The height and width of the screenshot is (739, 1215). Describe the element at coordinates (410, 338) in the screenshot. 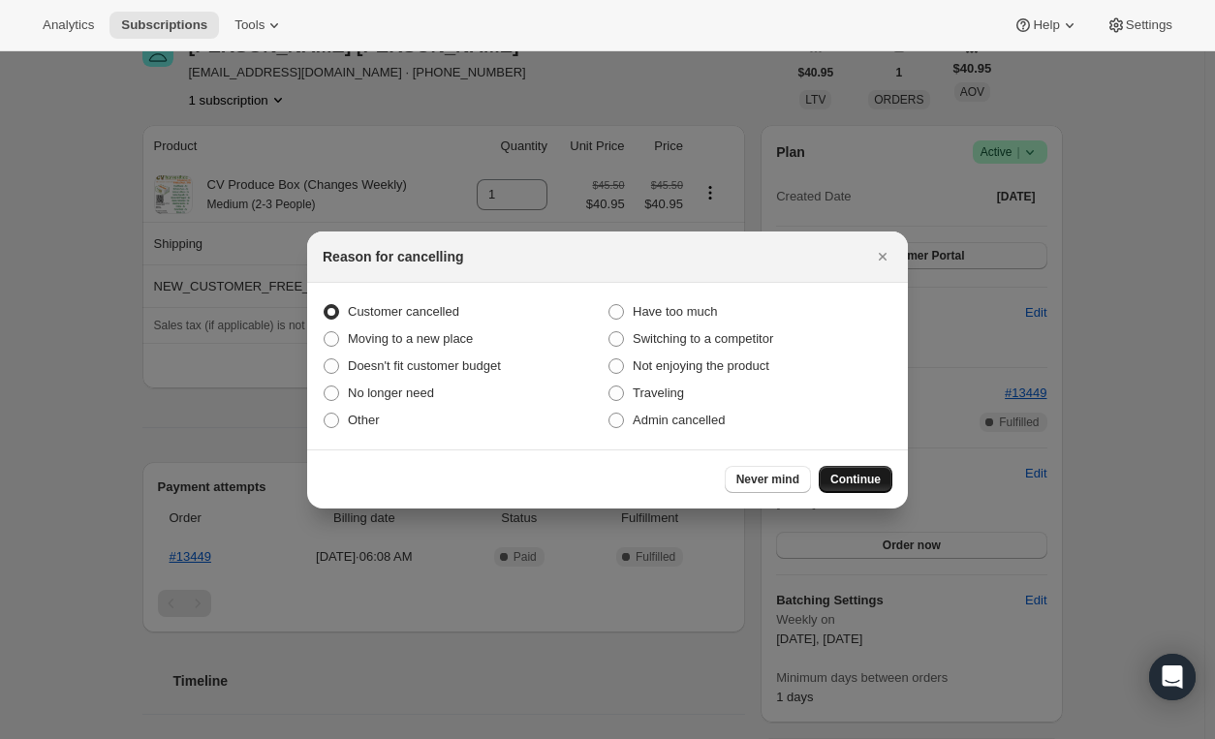

I see `span: Moving to a new place` at that location.